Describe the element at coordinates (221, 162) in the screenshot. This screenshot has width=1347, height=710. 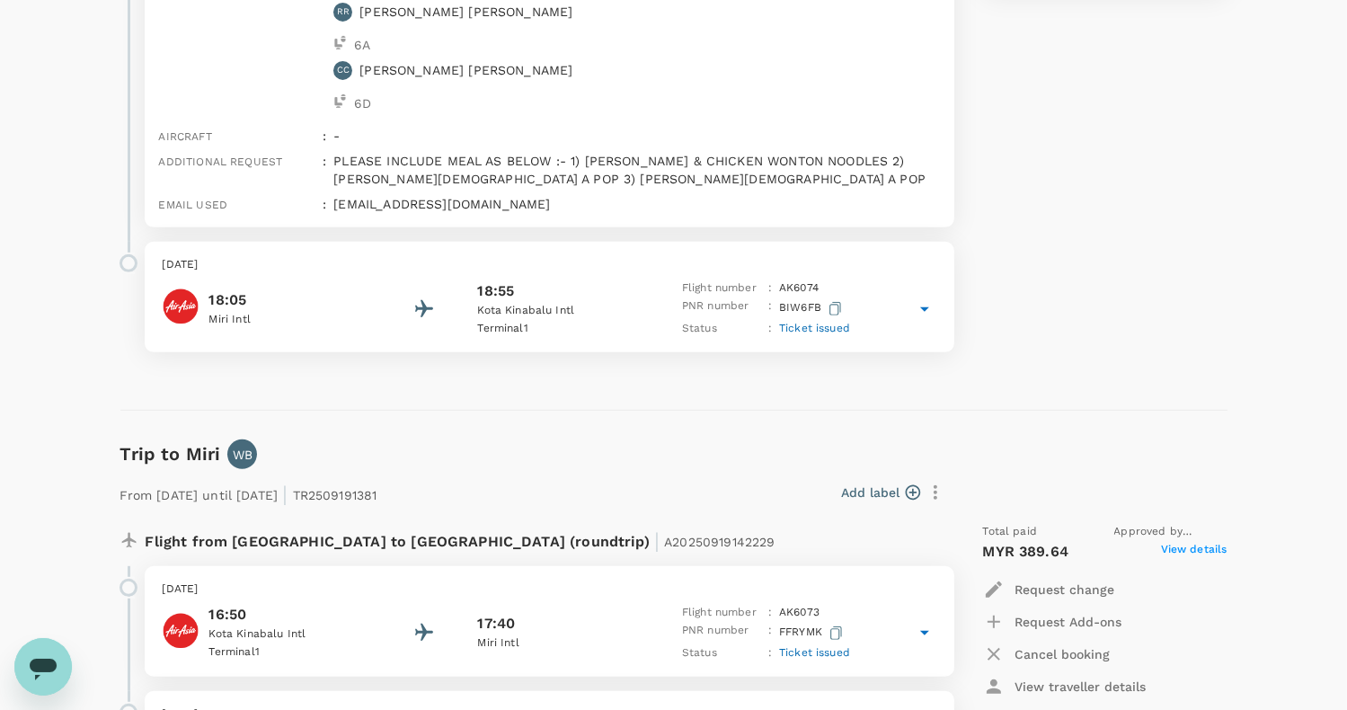
I see `span: Additional request` at that location.